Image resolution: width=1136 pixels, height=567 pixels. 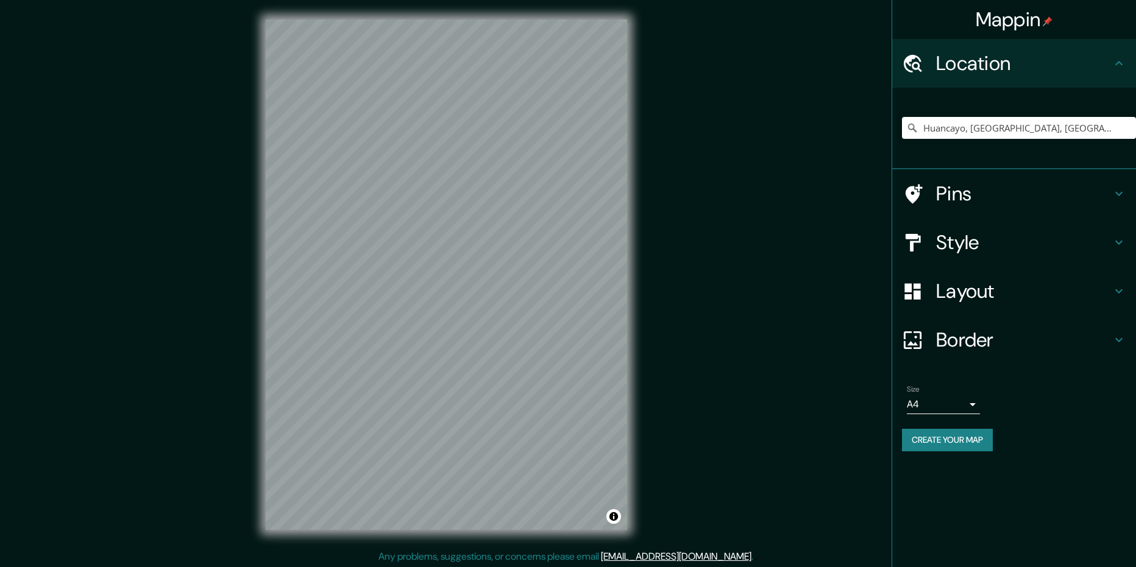 I want to click on p: Any problems, suggestions, or concerns please email ., so click(x=566, y=557).